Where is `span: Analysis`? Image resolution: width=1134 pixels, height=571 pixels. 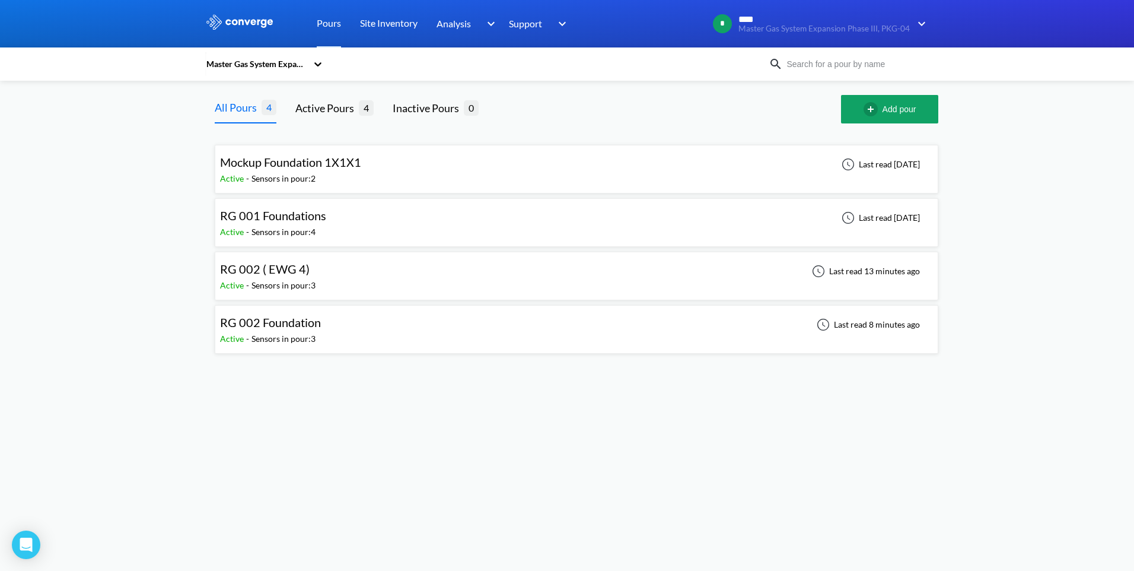
span: Analysis is located at coordinates (454, 23).